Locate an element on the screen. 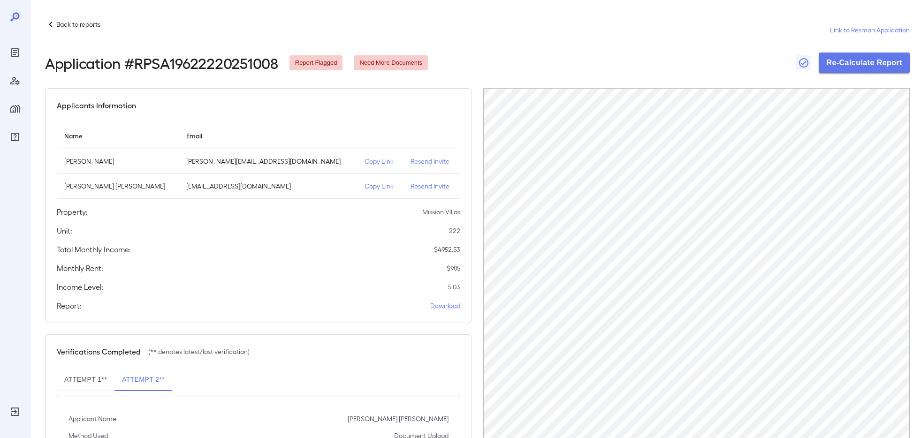  h5: Applicants Information is located at coordinates (96, 106).